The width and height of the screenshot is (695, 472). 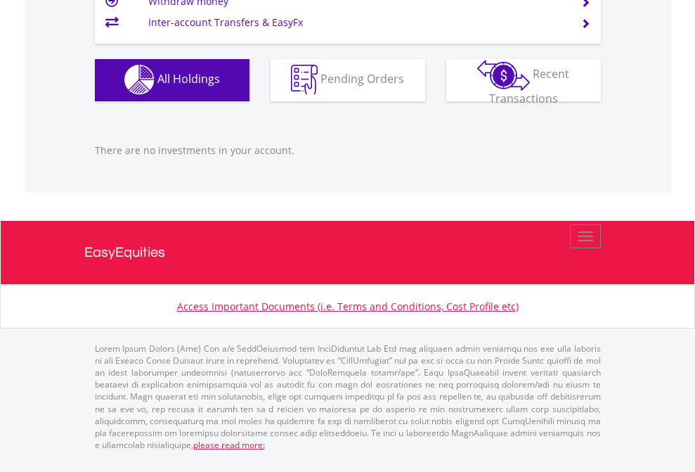 I want to click on img: pending_instructions-wht.png, so click(x=304, y=79).